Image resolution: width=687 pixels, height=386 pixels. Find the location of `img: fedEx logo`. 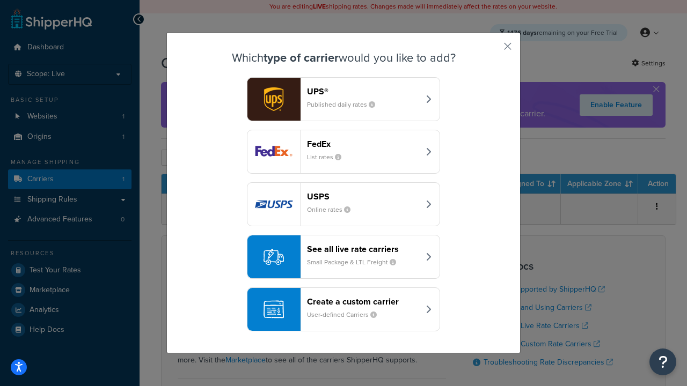

img: fedEx logo is located at coordinates (274, 152).